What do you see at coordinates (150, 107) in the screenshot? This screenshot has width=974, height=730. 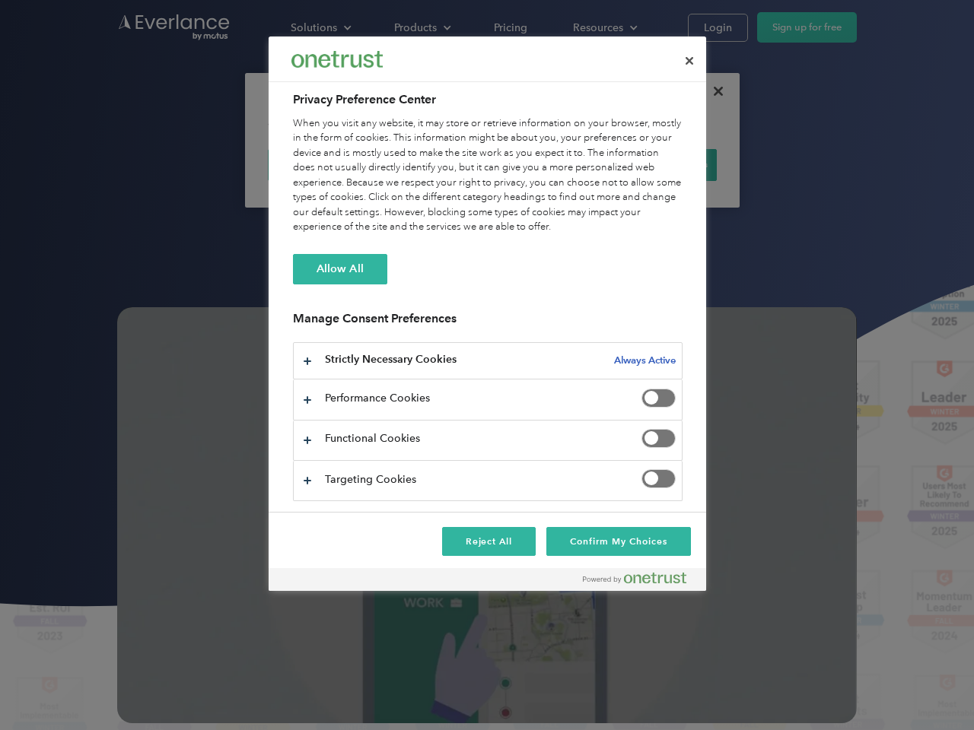 I see `input: Submit` at bounding box center [150, 107].